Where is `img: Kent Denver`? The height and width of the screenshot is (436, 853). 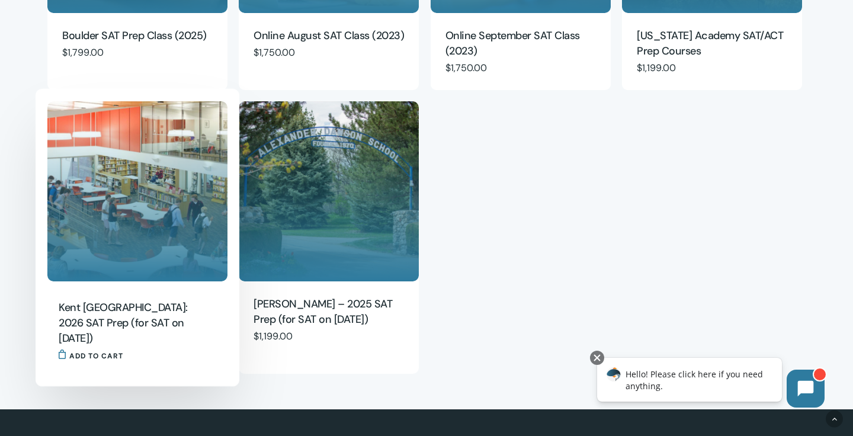
img: Kent Denver is located at coordinates (137, 191).